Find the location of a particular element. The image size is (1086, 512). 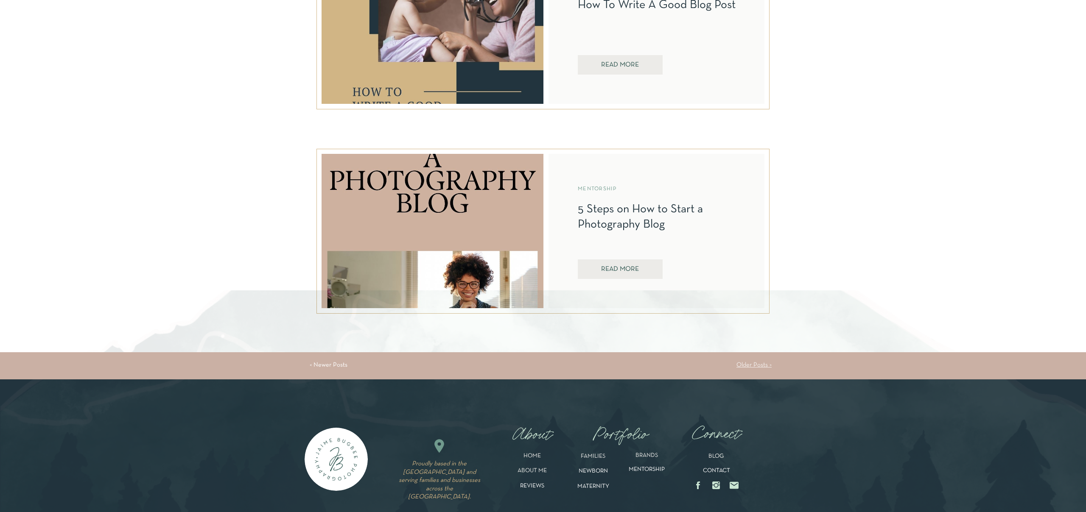

img: Woman sitting a laptop smiling in blog about how to start a photography blog. is located at coordinates (432, 231).